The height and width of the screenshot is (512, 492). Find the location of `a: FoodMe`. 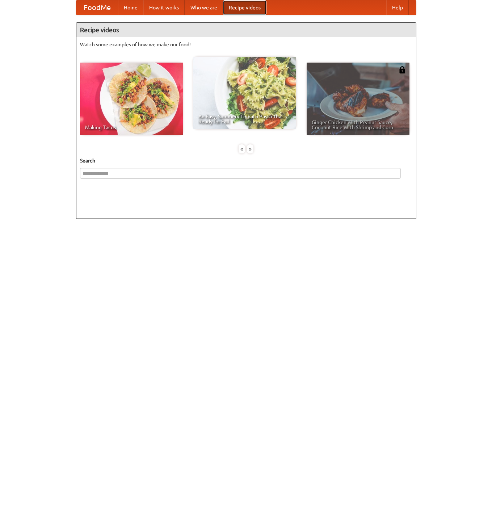

a: FoodMe is located at coordinates (97, 8).